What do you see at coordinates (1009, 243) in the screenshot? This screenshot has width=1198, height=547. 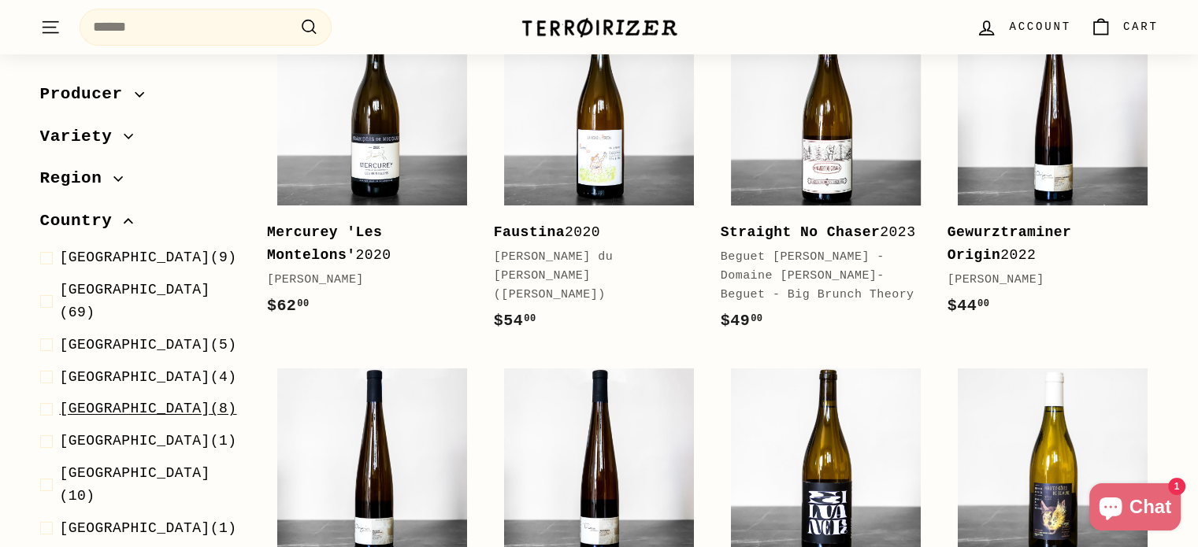 I see `b: Gewurztraminer Origin` at bounding box center [1009, 243].